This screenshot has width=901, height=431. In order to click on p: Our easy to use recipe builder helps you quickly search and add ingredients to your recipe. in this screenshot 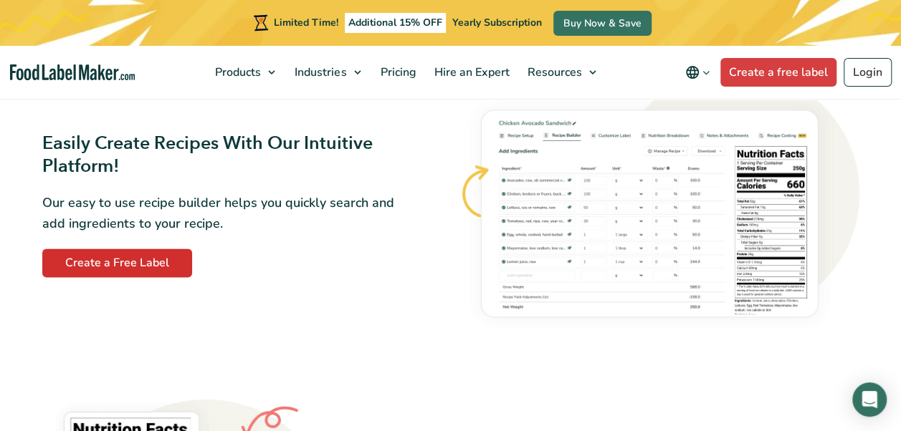, I will do `click(219, 214)`.